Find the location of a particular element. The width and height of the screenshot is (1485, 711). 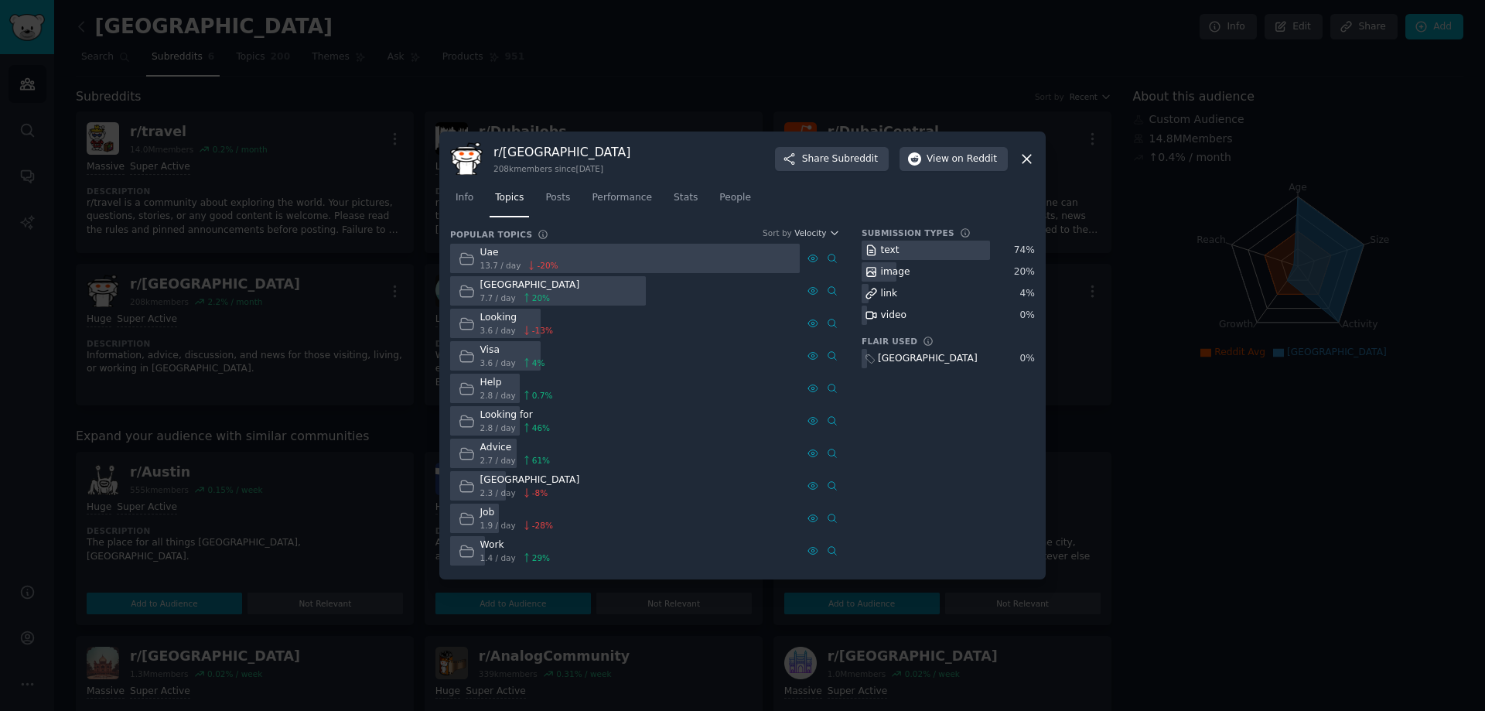

span: Share is located at coordinates (840, 159).